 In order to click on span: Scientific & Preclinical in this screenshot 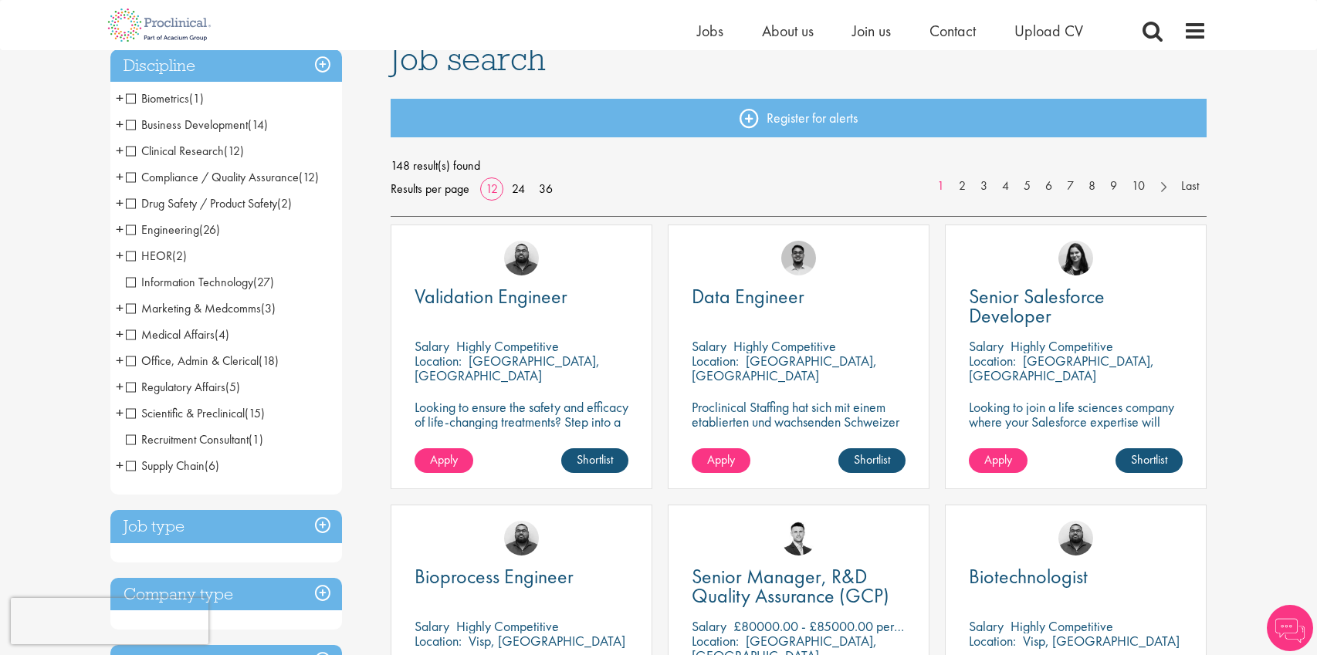, I will do `click(195, 413)`.